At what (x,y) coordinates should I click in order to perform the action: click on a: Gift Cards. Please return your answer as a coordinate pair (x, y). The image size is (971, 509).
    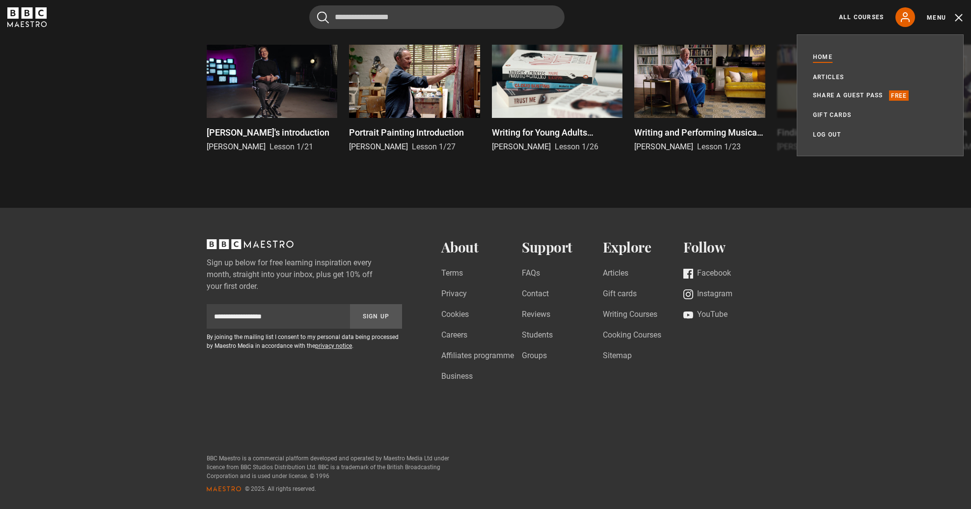
    Looking at the image, I should click on (832, 115).